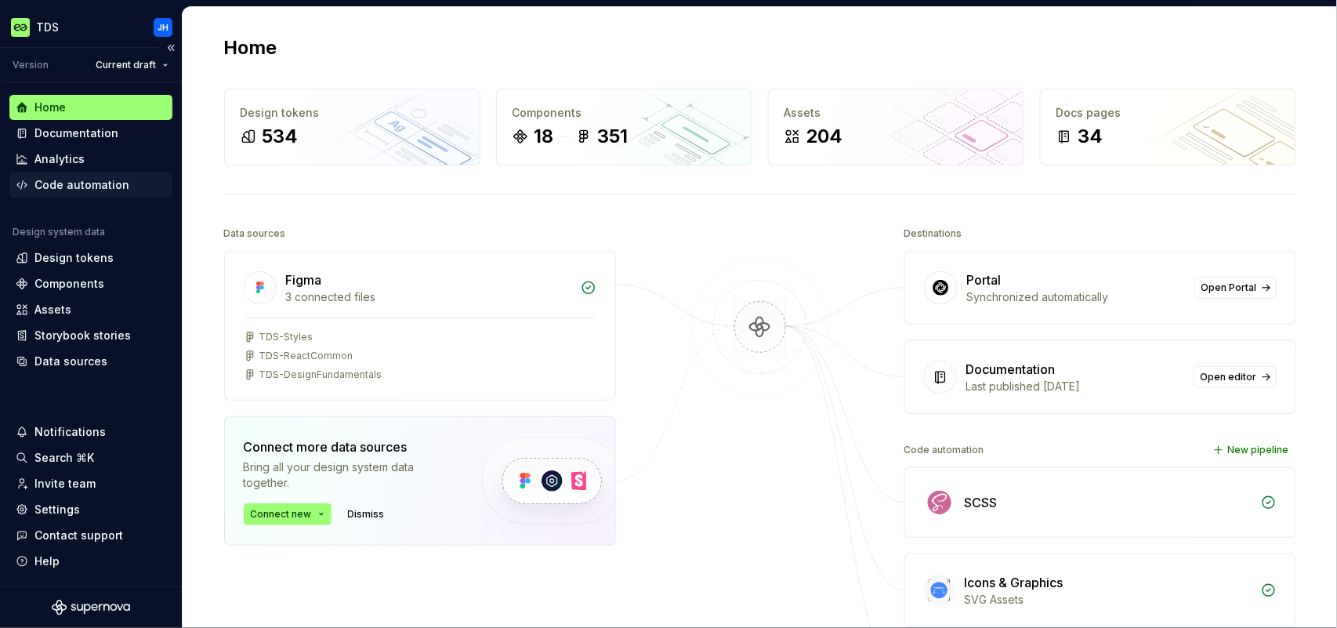  Describe the element at coordinates (366, 514) in the screenshot. I see `button: Dismiss` at that location.